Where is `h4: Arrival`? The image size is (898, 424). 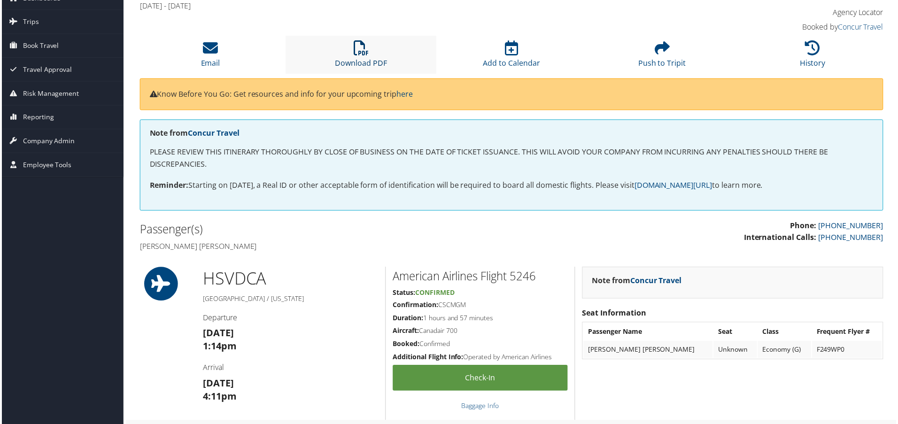 h4: Arrival is located at coordinates (290, 369).